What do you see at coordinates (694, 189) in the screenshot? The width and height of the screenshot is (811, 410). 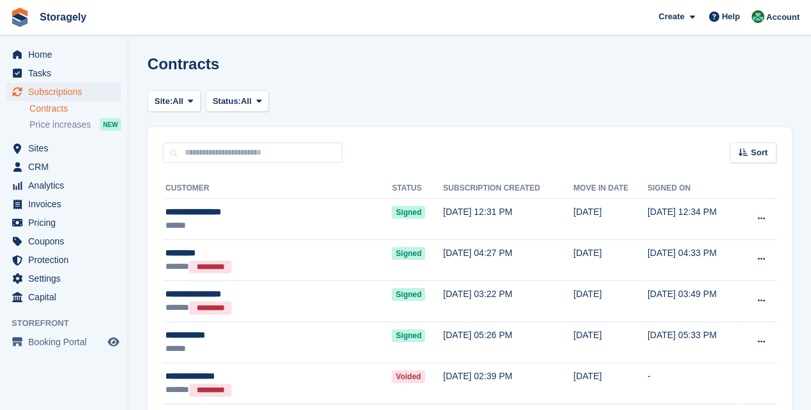 I see `th: Signed on` at bounding box center [694, 189].